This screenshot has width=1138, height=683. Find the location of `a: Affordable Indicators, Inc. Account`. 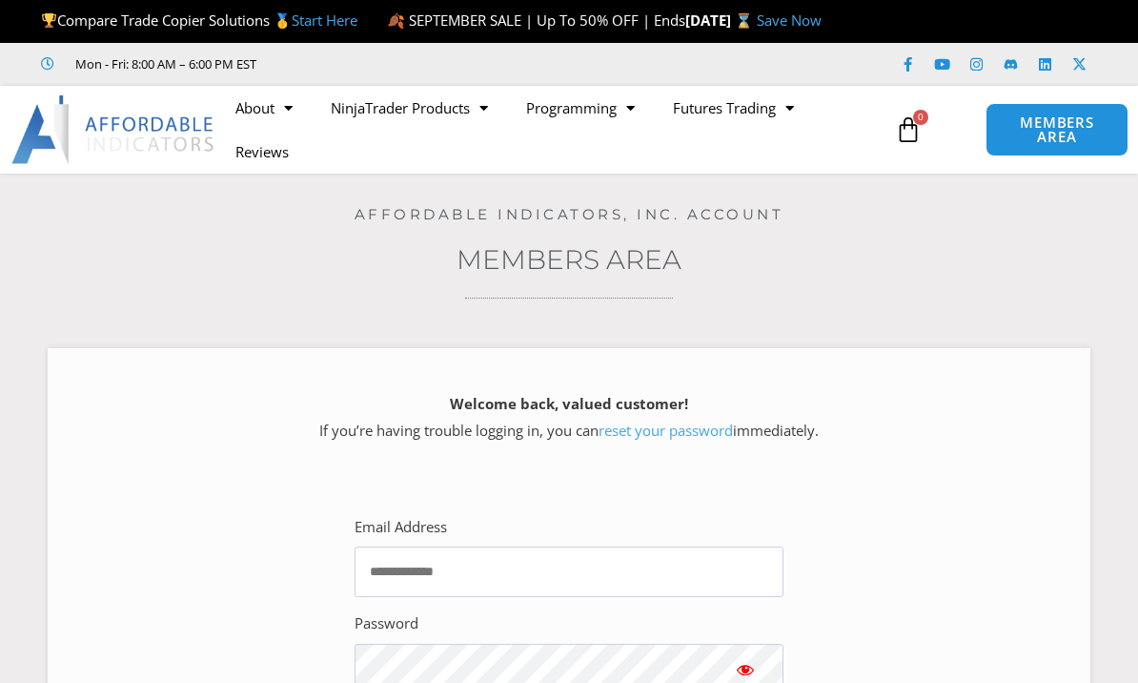

a: Affordable Indicators, Inc. Account is located at coordinates (569, 214).